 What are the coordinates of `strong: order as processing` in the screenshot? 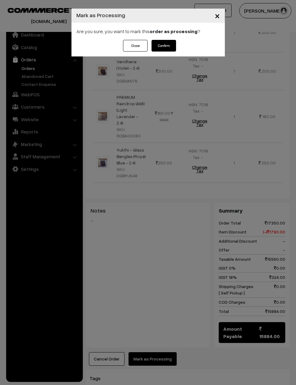 It's located at (174, 31).